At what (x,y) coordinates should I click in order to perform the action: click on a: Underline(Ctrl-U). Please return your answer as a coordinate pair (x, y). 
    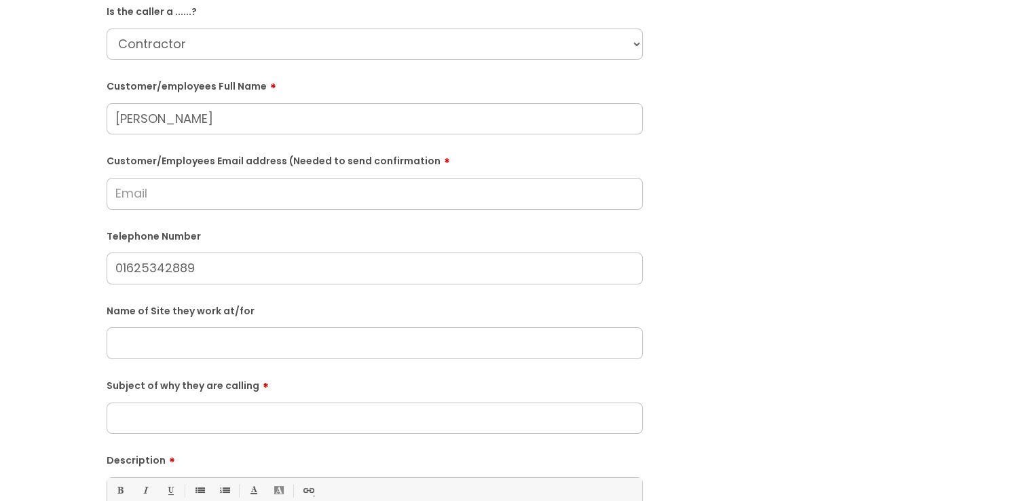
    Looking at the image, I should click on (170, 490).